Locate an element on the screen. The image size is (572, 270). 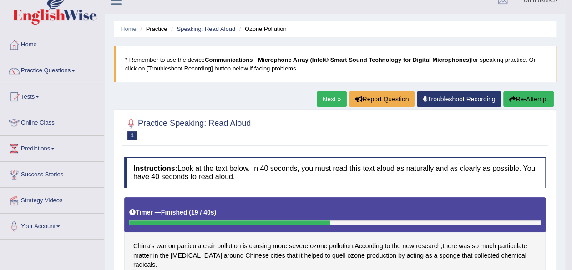
a: Next » is located at coordinates (331, 99).